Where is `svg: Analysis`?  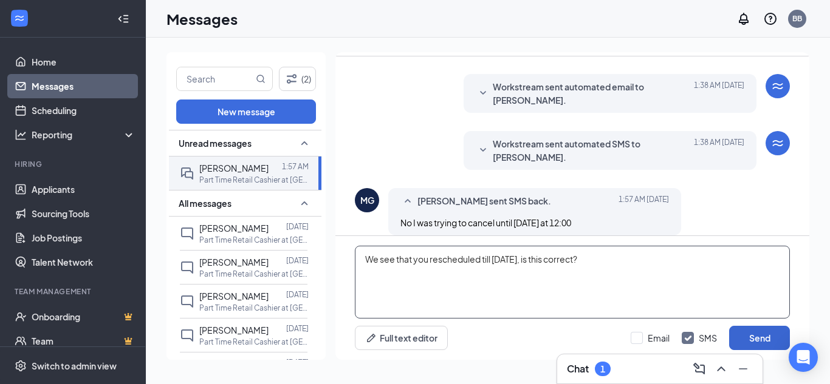
svg: Analysis is located at coordinates (21, 135).